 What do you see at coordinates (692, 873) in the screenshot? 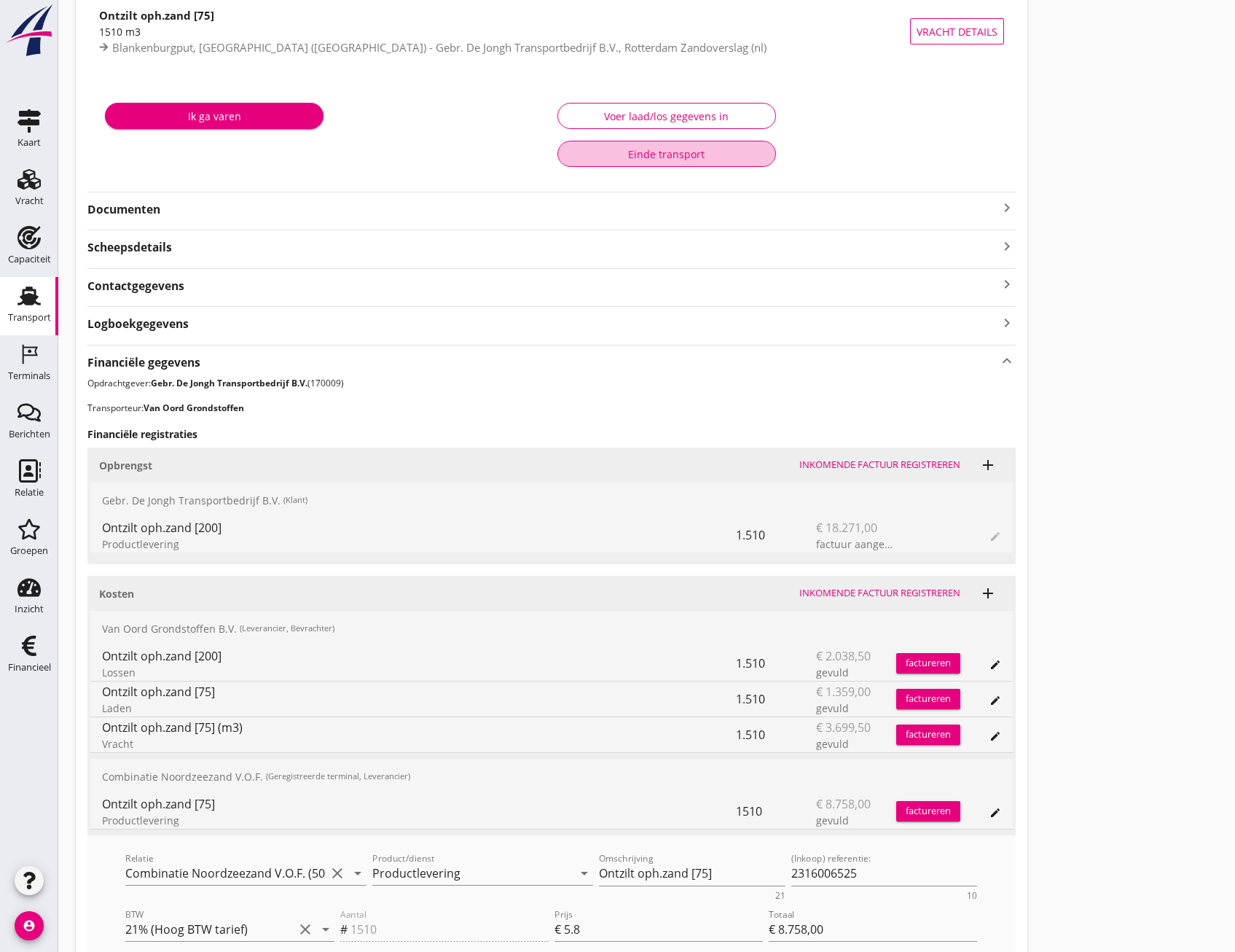
I see `textarea: Omschrijving` at bounding box center [692, 873].